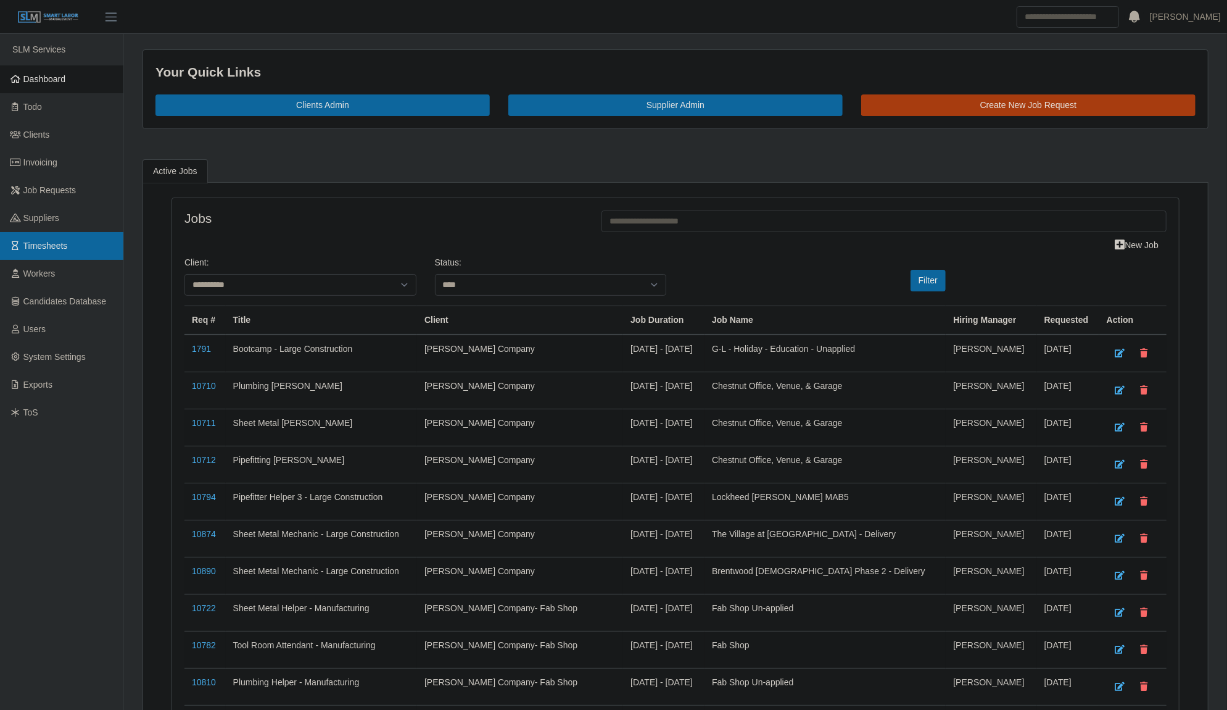 This screenshot has width=1227, height=710. What do you see at coordinates (36, 135) in the screenshot?
I see `span: Clients` at bounding box center [36, 135].